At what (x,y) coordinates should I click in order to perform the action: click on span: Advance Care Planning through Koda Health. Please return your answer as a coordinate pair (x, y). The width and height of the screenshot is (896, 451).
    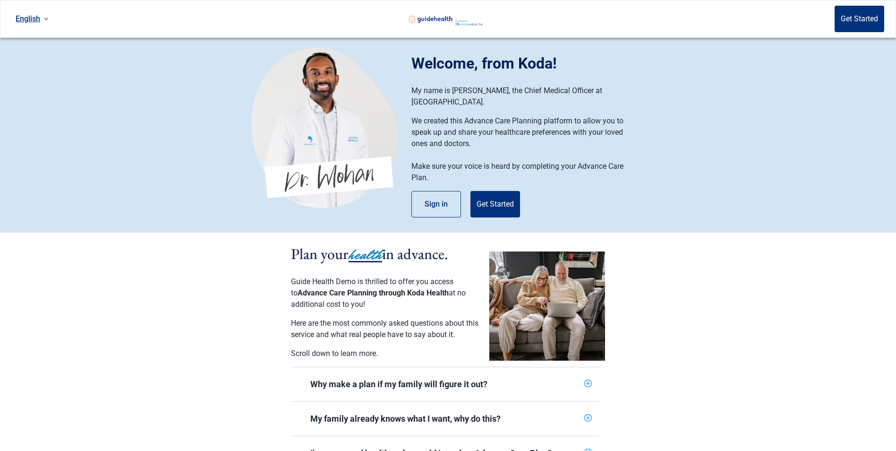
    Looking at the image, I should click on (373, 293).